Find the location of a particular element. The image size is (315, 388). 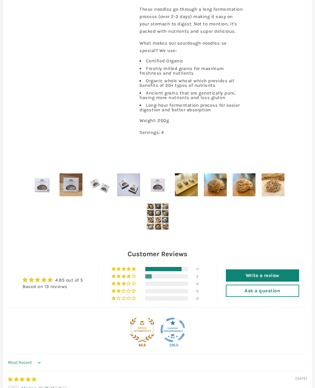

div: 11 is located at coordinates (200, 269).